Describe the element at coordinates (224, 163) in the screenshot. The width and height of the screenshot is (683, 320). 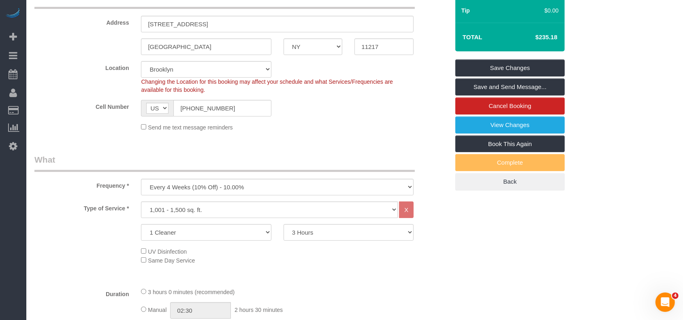
I see `legend: What` at that location.